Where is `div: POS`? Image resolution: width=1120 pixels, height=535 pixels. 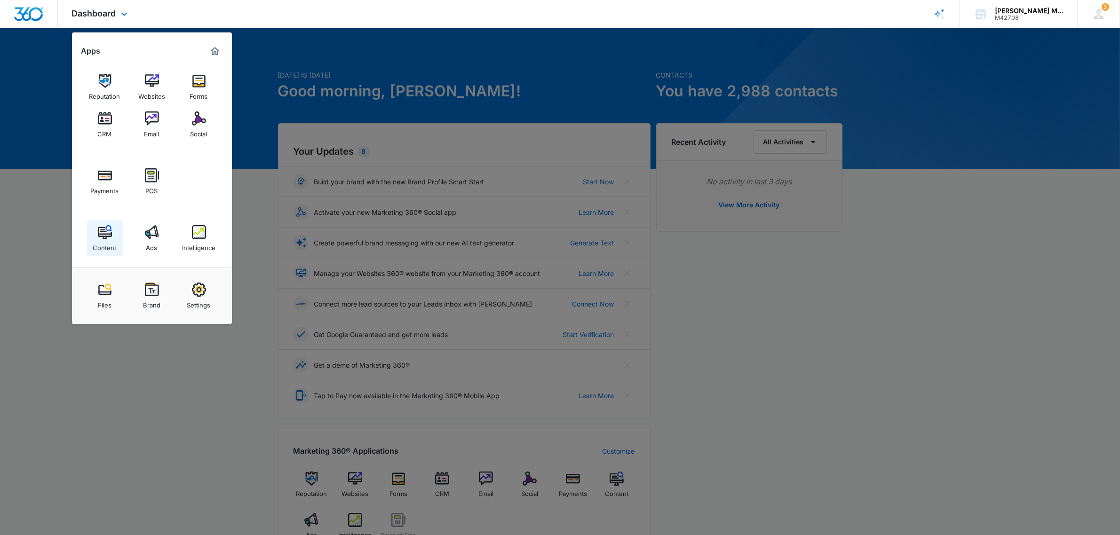
div: POS is located at coordinates (152, 189).